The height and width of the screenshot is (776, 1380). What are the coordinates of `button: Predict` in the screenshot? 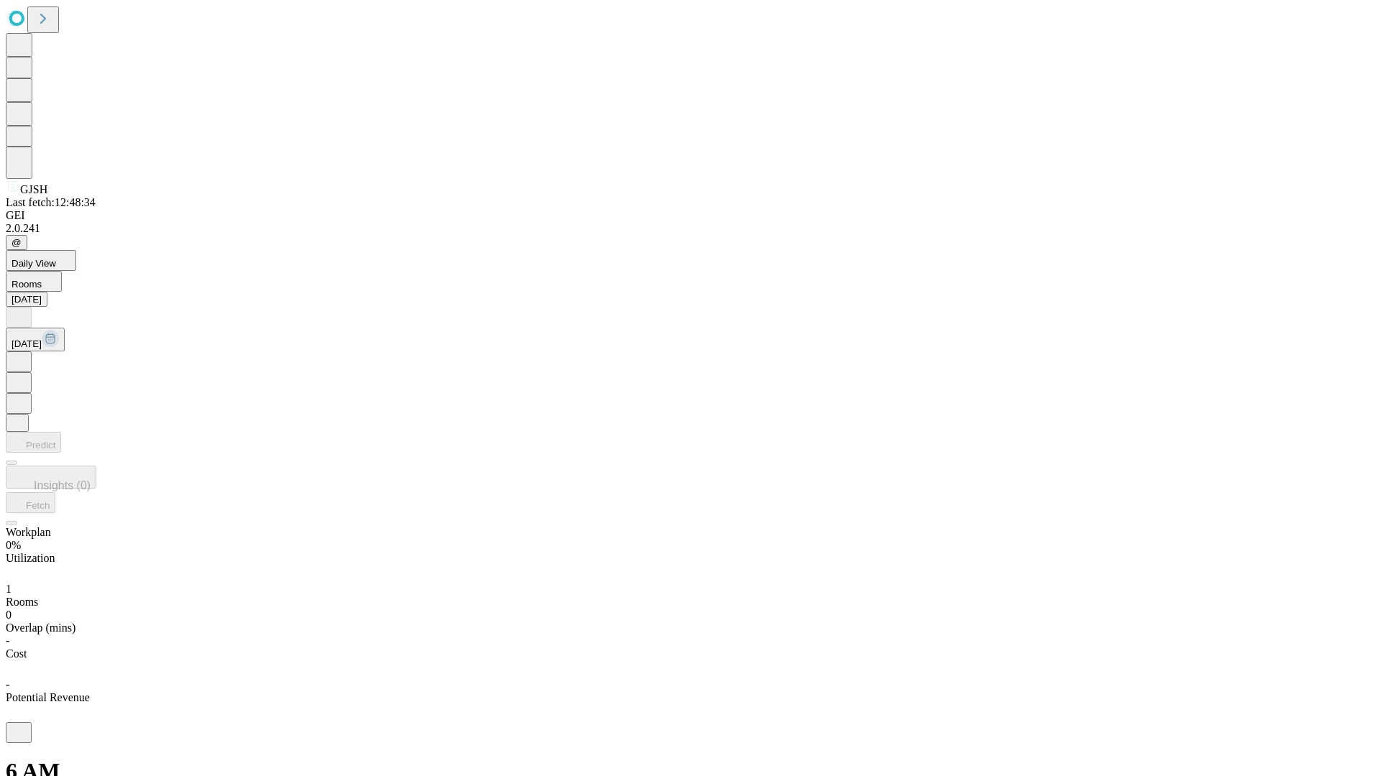 It's located at (33, 442).